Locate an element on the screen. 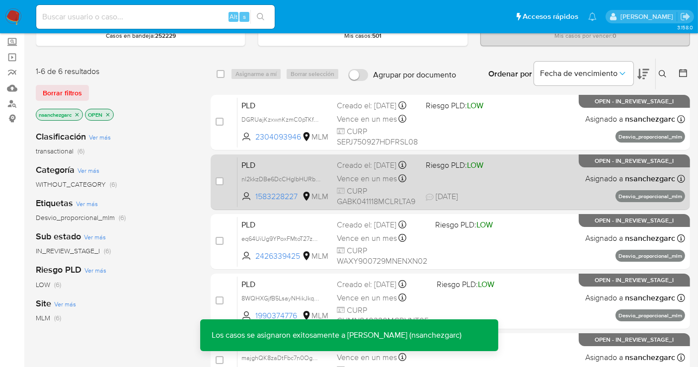  span: s is located at coordinates (245, 16).